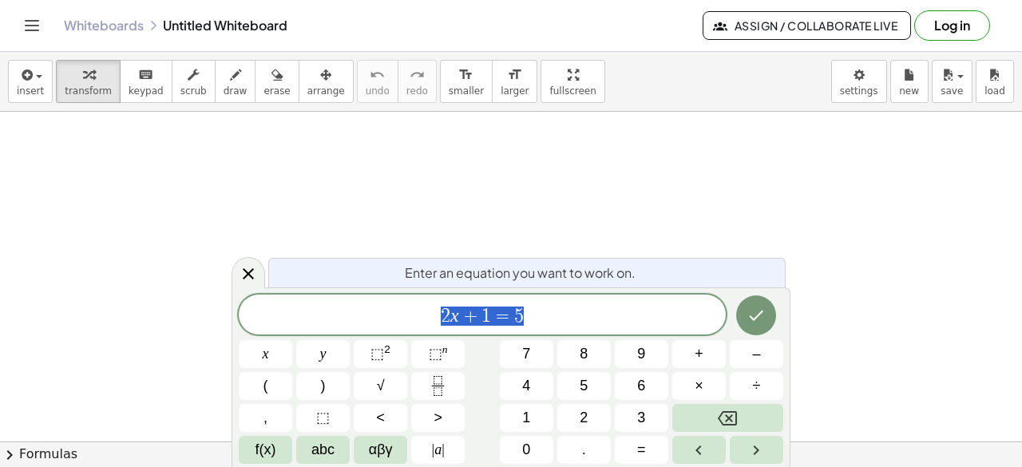 The image size is (1022, 467). What do you see at coordinates (146, 81) in the screenshot?
I see `button: keyboardkeypad` at bounding box center [146, 81].